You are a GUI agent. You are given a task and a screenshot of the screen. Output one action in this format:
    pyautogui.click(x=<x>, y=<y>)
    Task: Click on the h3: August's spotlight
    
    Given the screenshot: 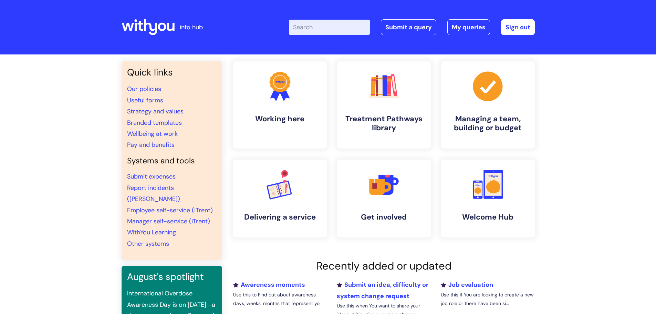 What is the action you would take?
    pyautogui.click(x=172, y=277)
    